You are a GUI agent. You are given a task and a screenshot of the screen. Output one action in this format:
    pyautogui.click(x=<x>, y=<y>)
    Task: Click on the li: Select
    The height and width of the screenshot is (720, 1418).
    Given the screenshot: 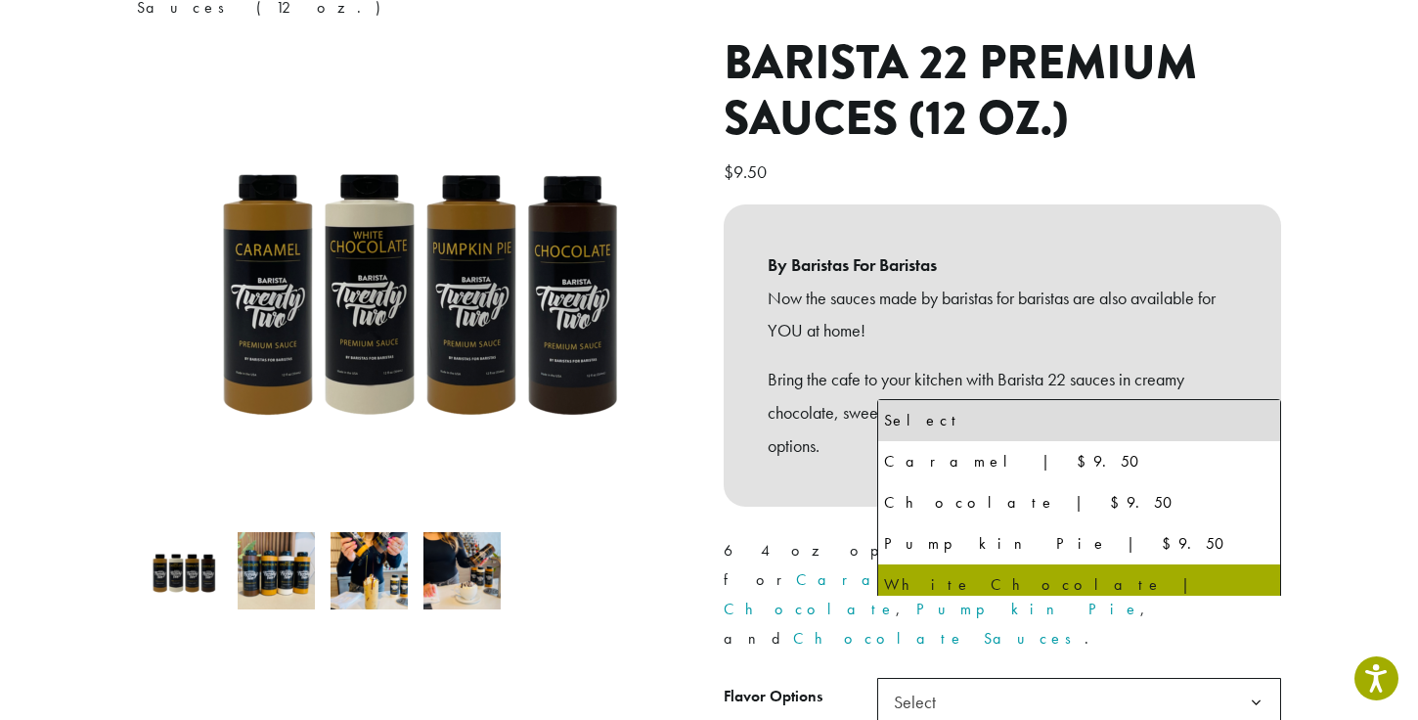 What is the action you would take?
    pyautogui.click(x=1079, y=420)
    